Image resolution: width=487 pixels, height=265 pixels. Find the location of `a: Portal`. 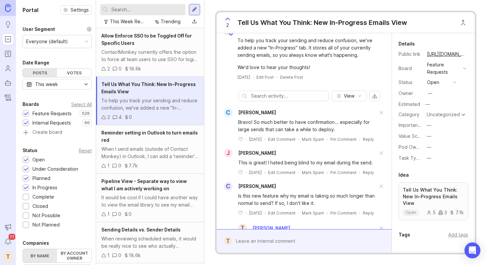

a: Portal is located at coordinates (8, 39).